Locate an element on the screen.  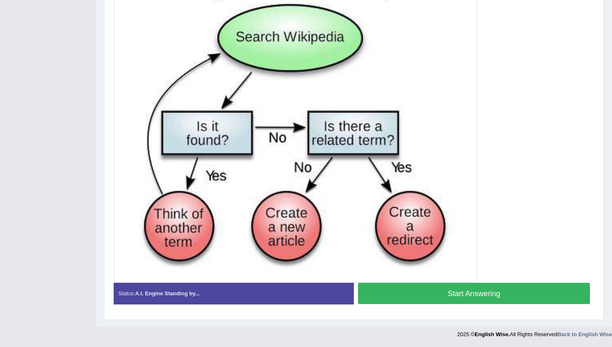
strong: English Wise. is located at coordinates (492, 334).